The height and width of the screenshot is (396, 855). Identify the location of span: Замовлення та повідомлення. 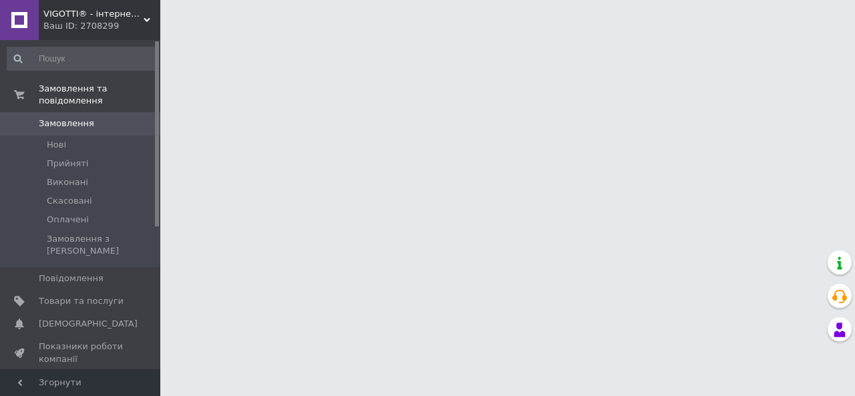
(99, 95).